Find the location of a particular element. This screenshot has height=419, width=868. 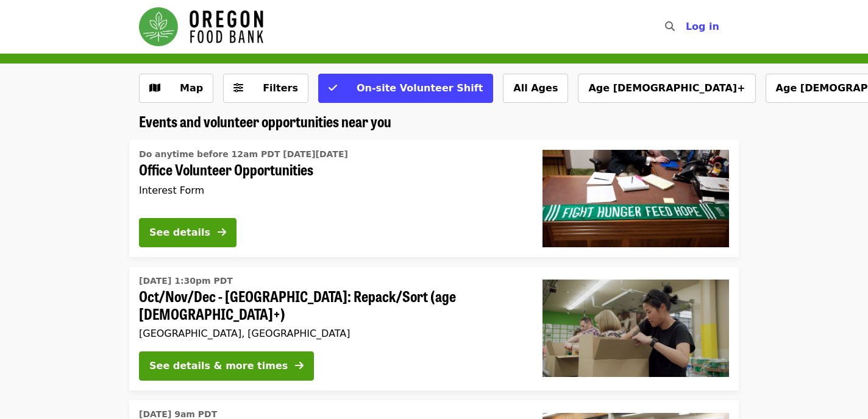

div: See details is located at coordinates (180, 233).